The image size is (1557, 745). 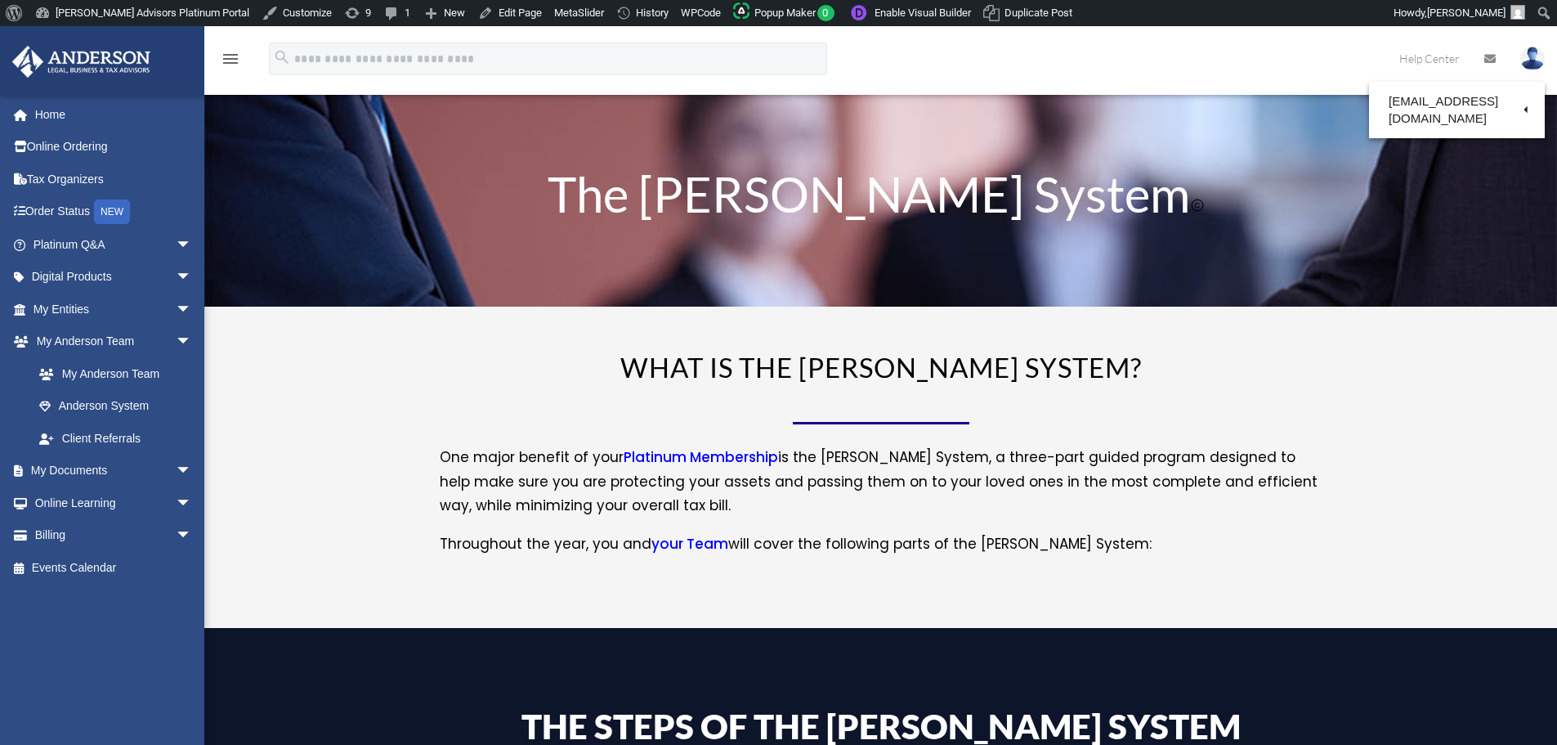 I want to click on a: My Anderson Teamarrow_drop_down, so click(x=114, y=342).